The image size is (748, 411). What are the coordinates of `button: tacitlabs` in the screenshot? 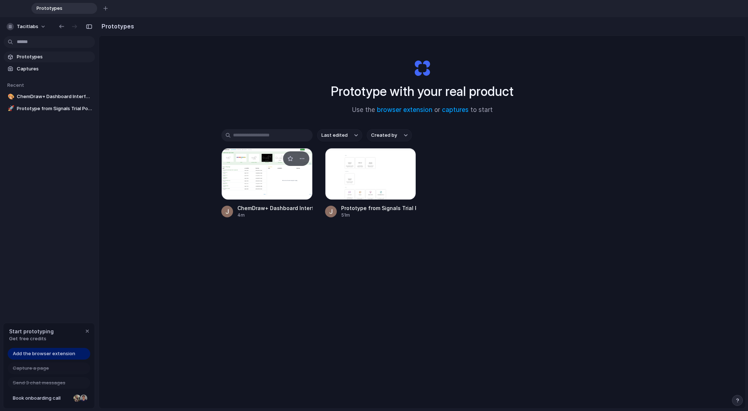 It's located at (27, 27).